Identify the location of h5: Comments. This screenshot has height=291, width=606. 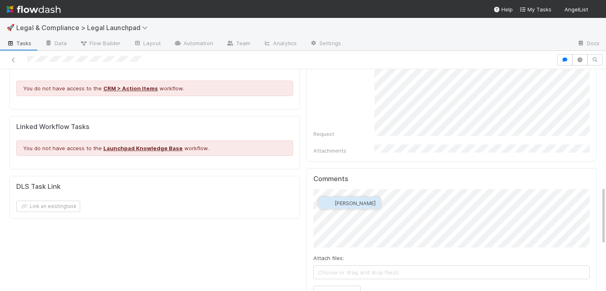
(451, 179).